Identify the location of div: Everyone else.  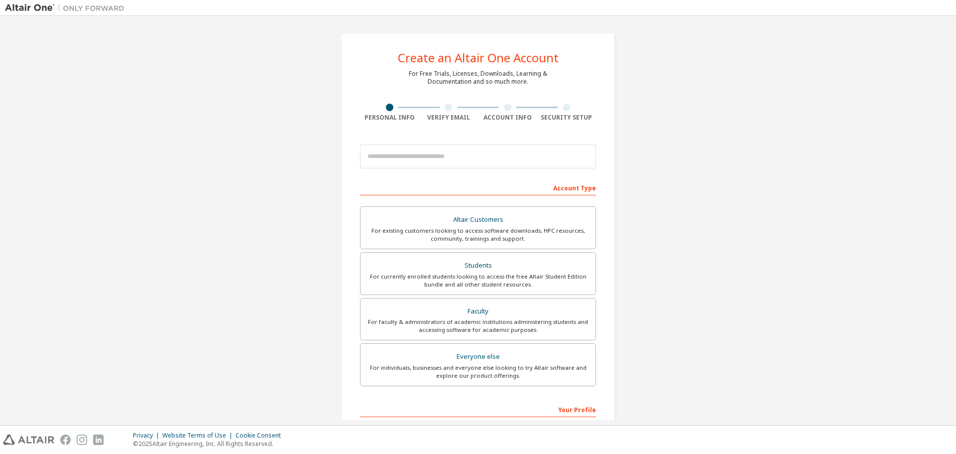
(478, 356).